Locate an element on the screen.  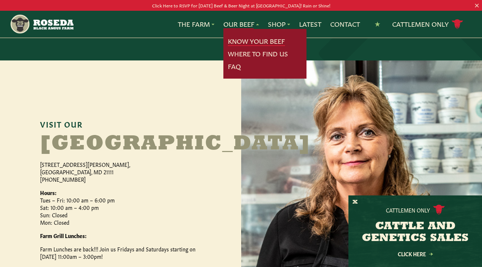
a: Click Here is located at coordinates (415, 254).